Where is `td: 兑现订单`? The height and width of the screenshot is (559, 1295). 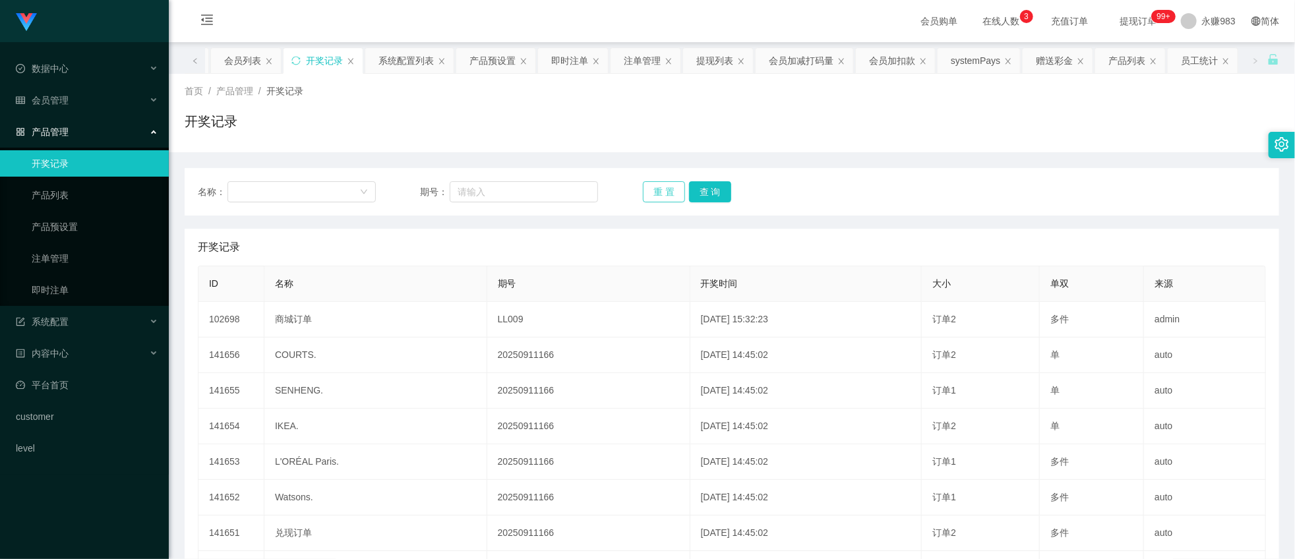
td: 兑现订单 is located at coordinates (376, 533).